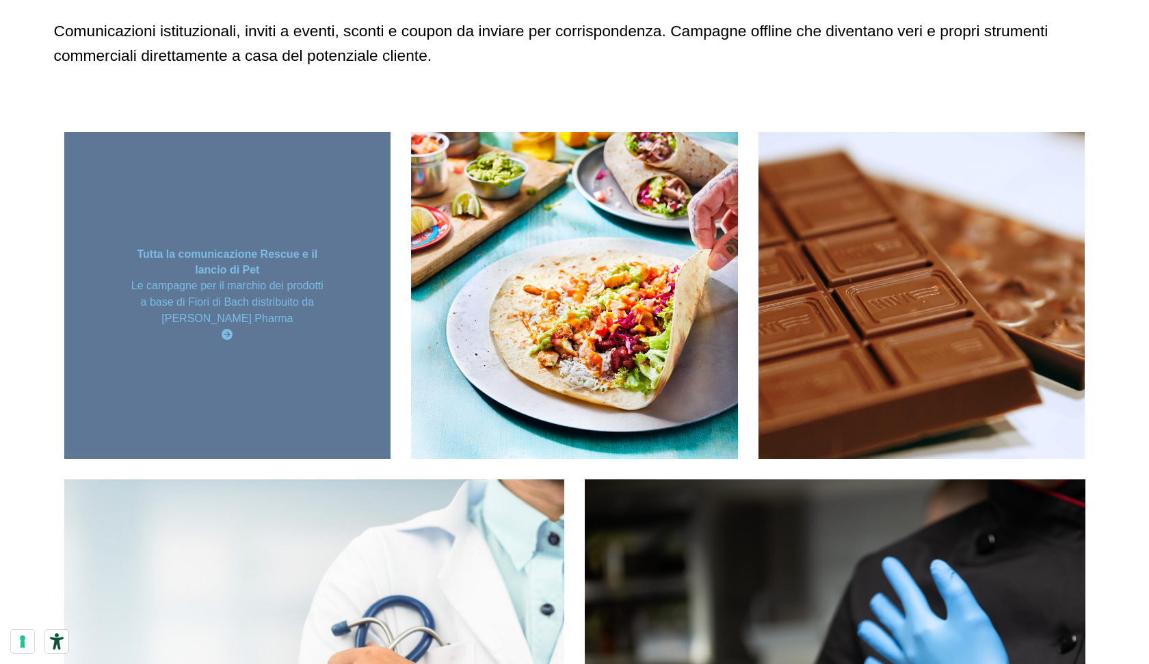 Image resolution: width=1149 pixels, height=664 pixels. I want to click on p: Comunicazioni istituzionali, inviti a eventi, sconti e coupon da inviare per corrispondenza. Camp..., so click(575, 43).